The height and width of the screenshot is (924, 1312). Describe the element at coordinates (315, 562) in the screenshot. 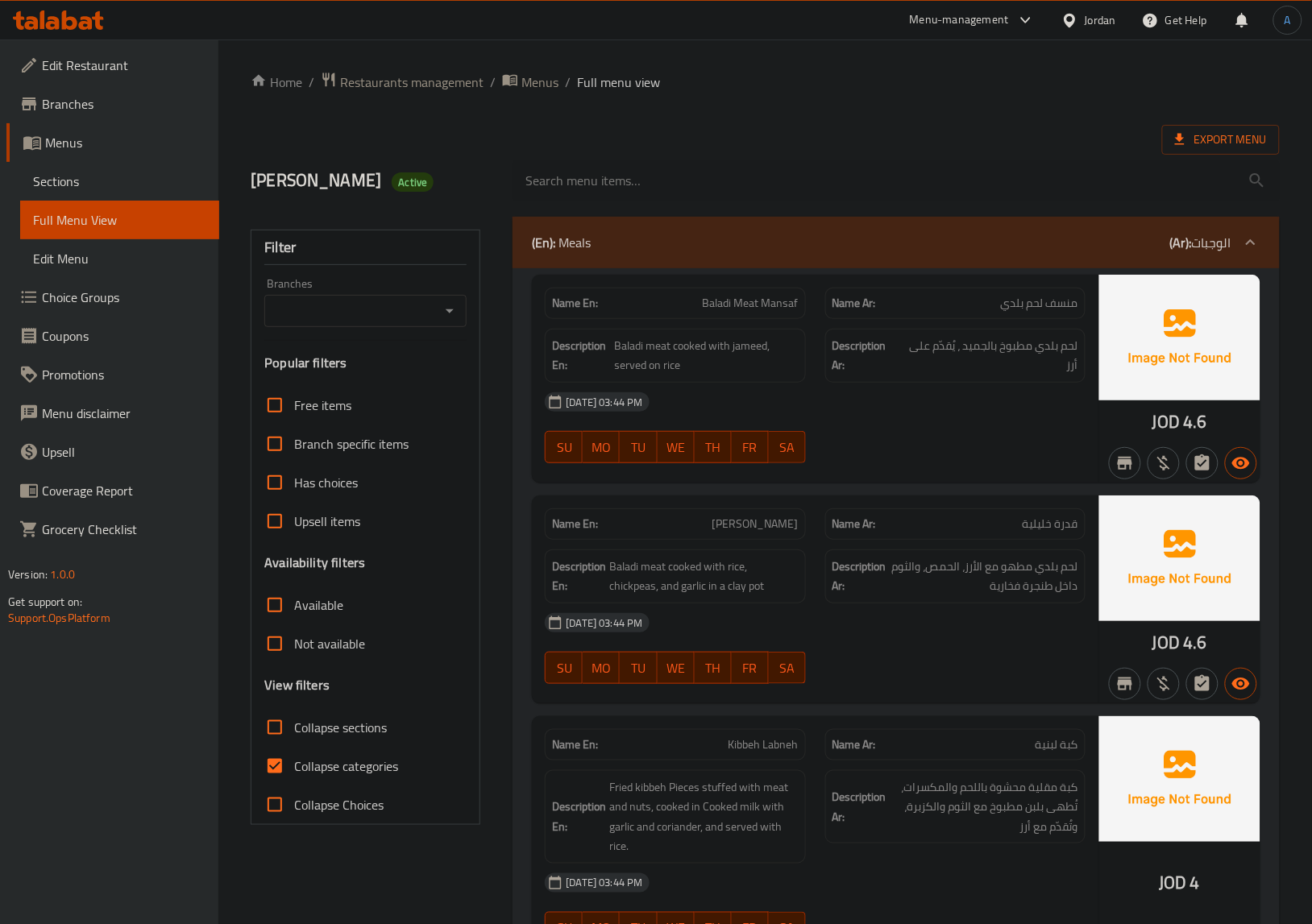

I see `h3: Availability filters` at that location.